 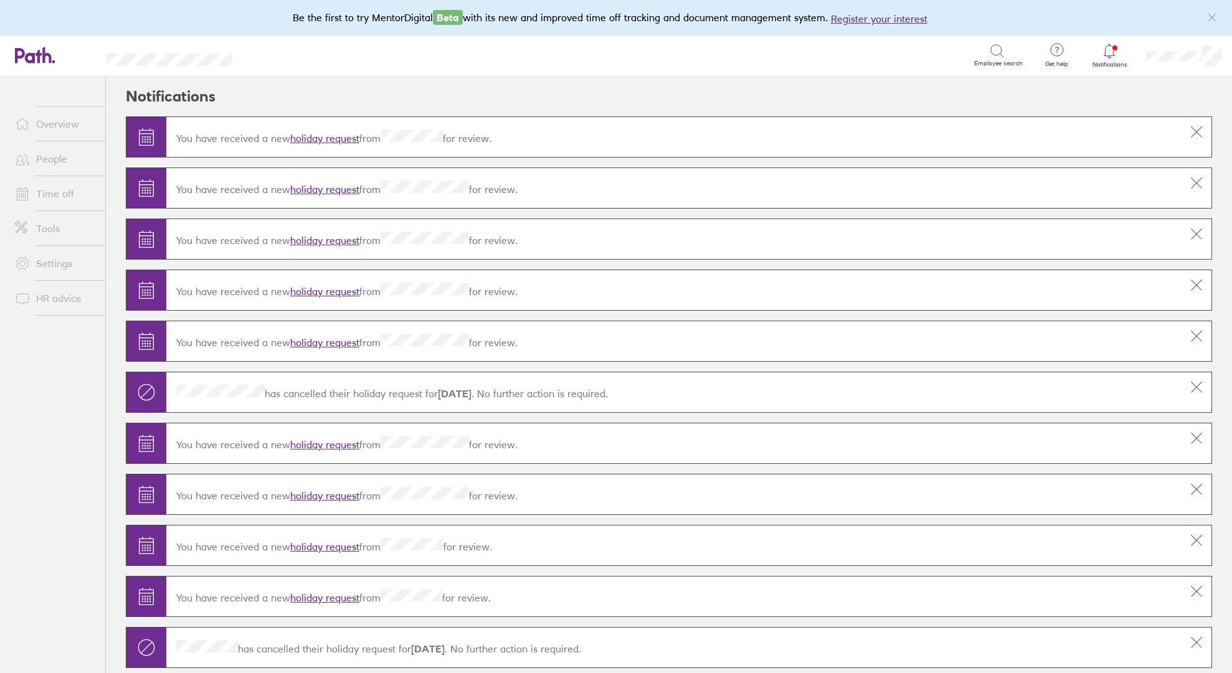 What do you see at coordinates (281, 55) in the screenshot?
I see `div: Search` at bounding box center [281, 55].